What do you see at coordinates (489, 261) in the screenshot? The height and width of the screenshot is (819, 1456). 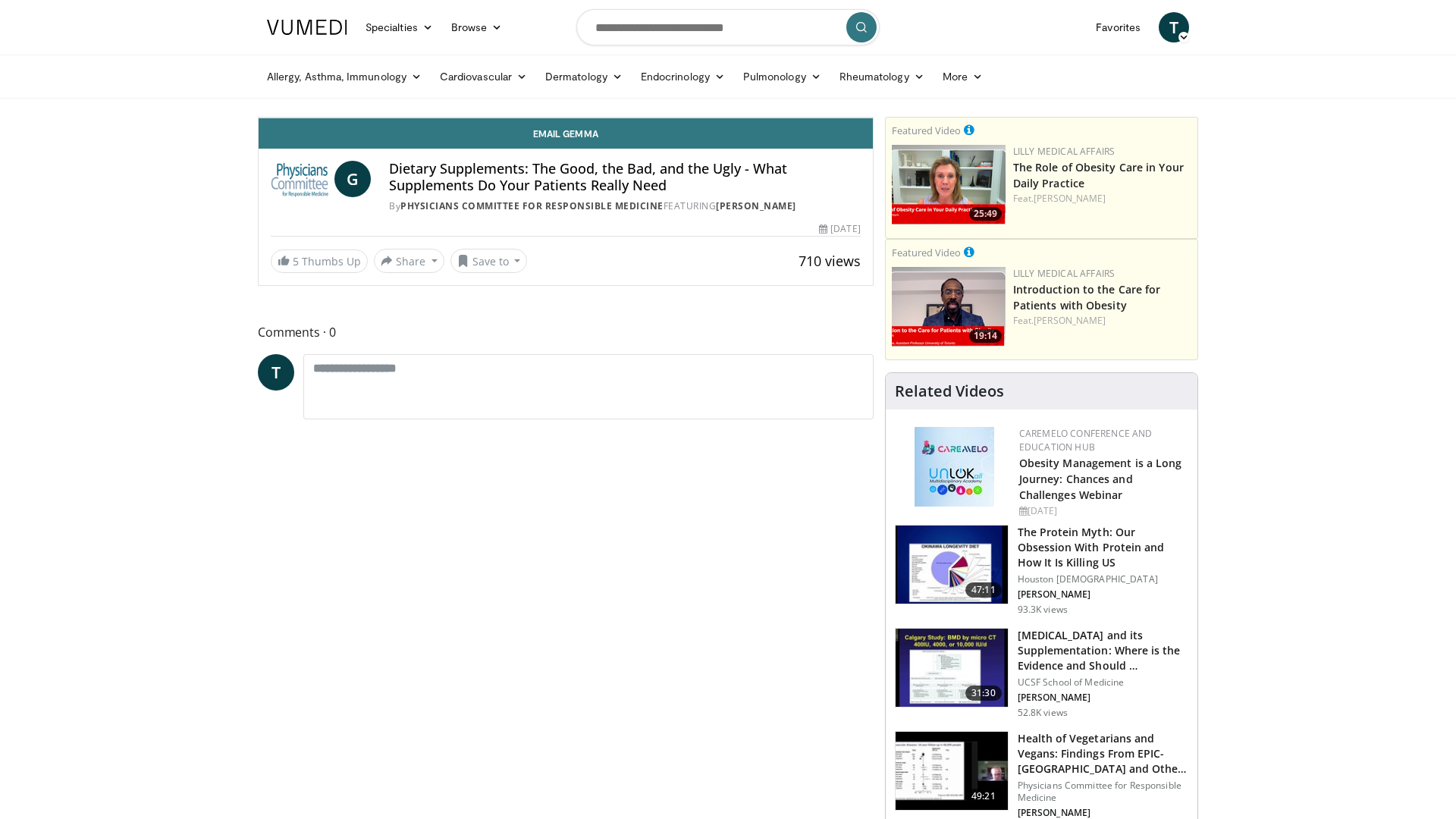 I see `button: Save to` at bounding box center [489, 261].